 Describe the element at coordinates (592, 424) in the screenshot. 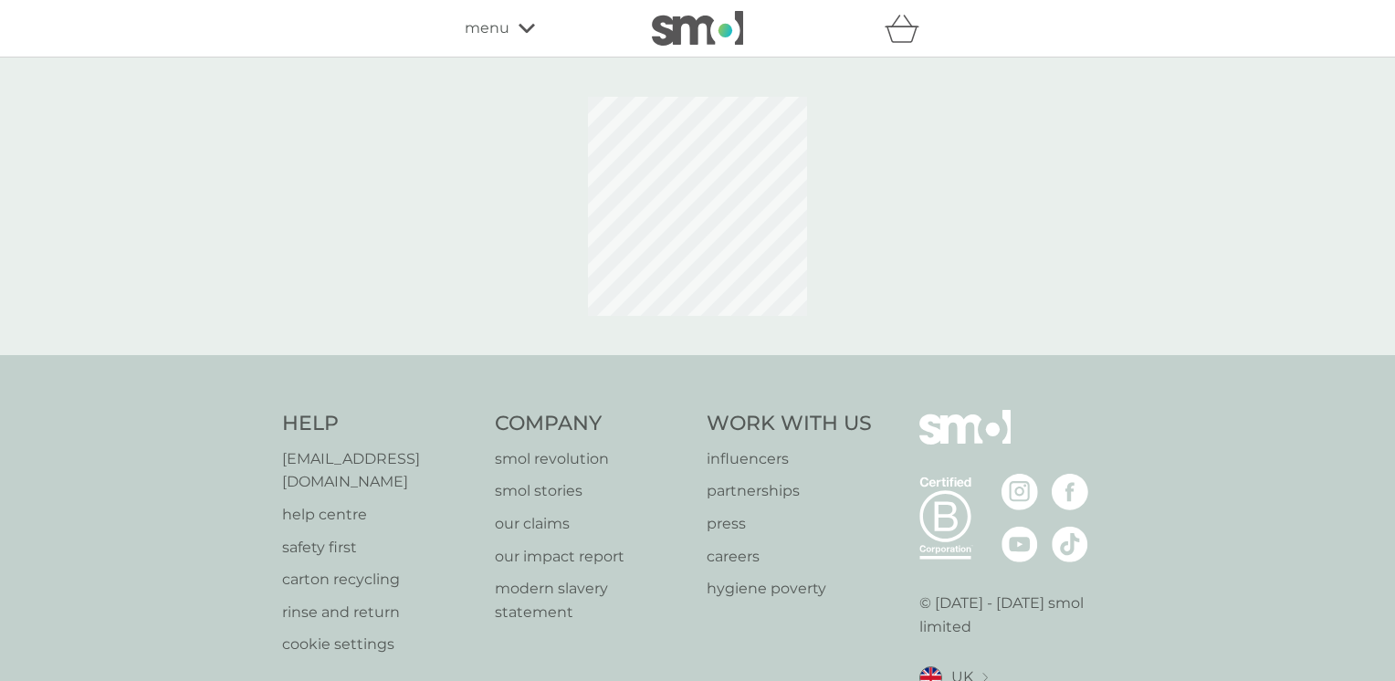

I see `h4: Company` at that location.